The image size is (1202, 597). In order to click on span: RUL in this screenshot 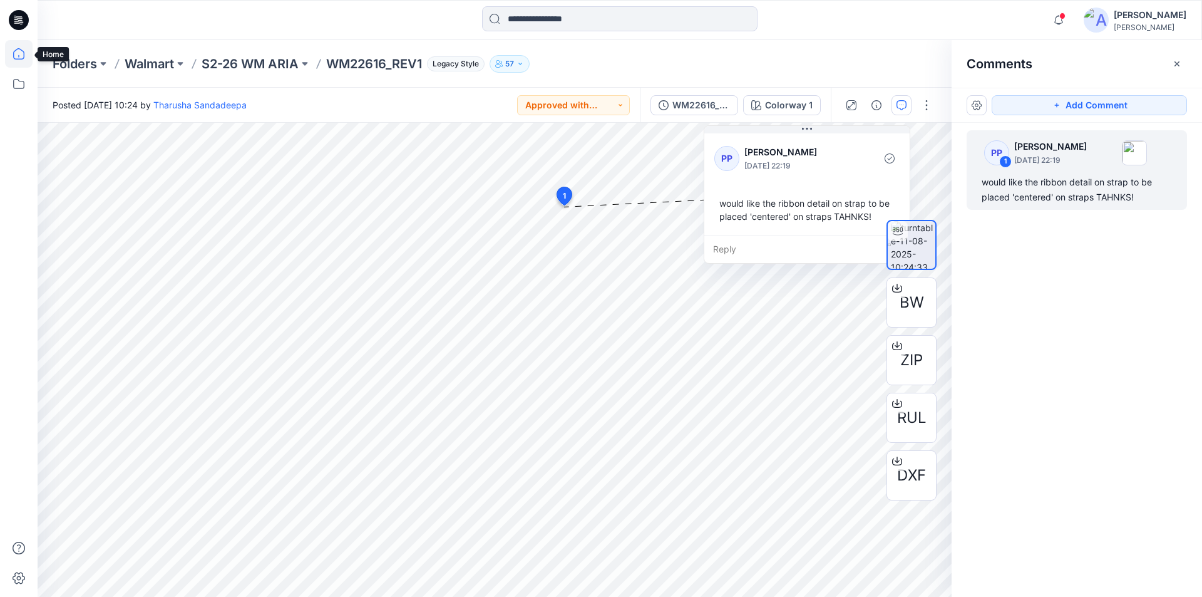, I will do `click(912, 418)`.